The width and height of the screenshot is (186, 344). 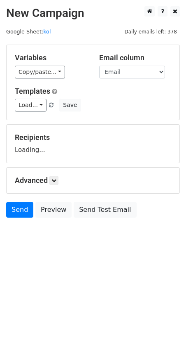 I want to click on h5: Recipients, so click(x=93, y=137).